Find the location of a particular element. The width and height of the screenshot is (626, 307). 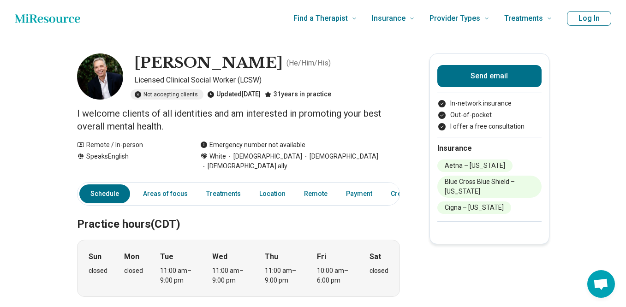

strong: Thu is located at coordinates (271, 257).